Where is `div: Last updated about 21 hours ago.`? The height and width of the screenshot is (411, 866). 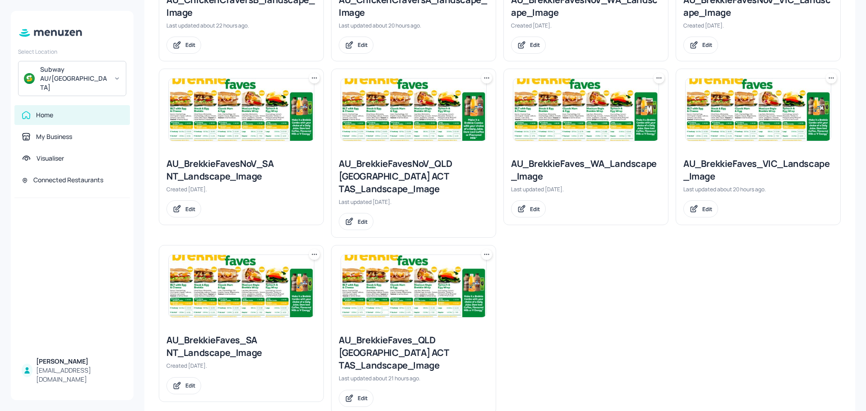 div: Last updated about 21 hours ago. is located at coordinates (414, 378).